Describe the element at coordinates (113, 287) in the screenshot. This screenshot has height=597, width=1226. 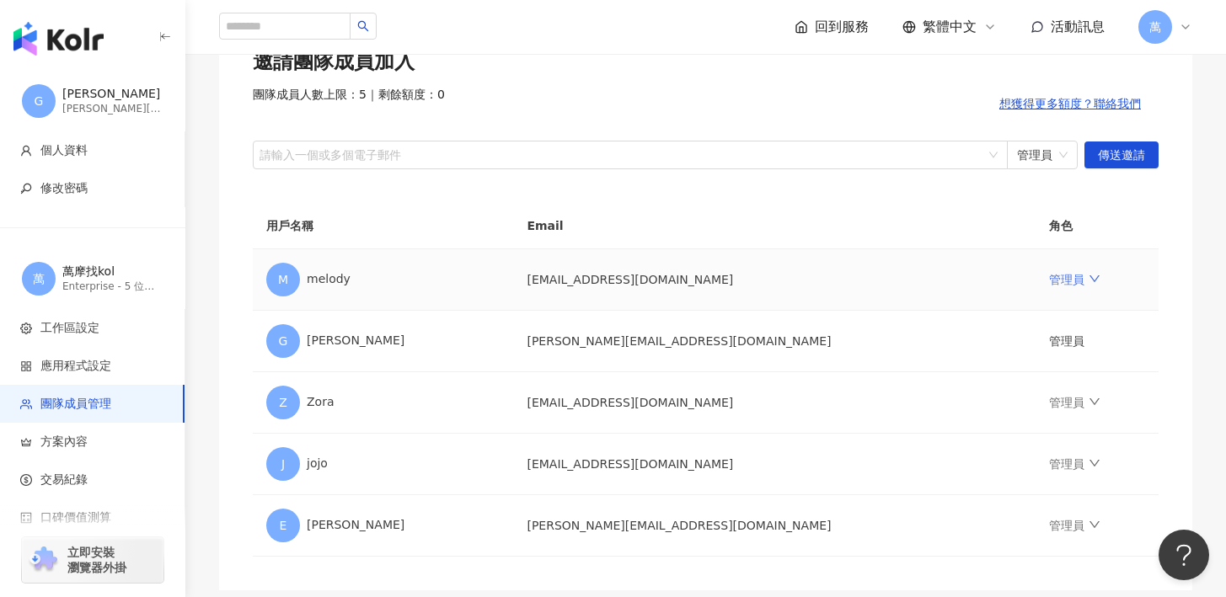
I see `div: Enterprise - 5 位成員` at that location.